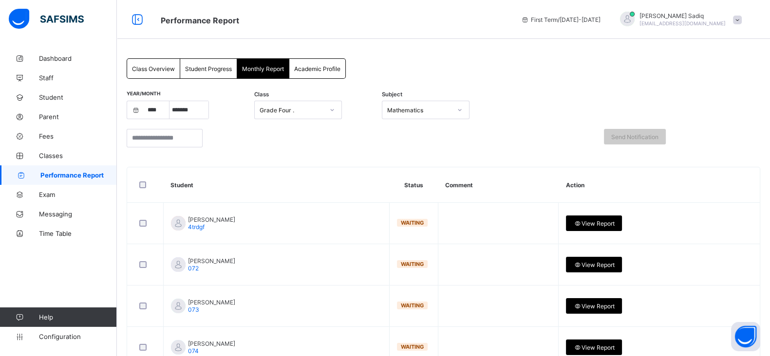  What do you see at coordinates (276, 185) in the screenshot?
I see `th: Student` at bounding box center [276, 185].